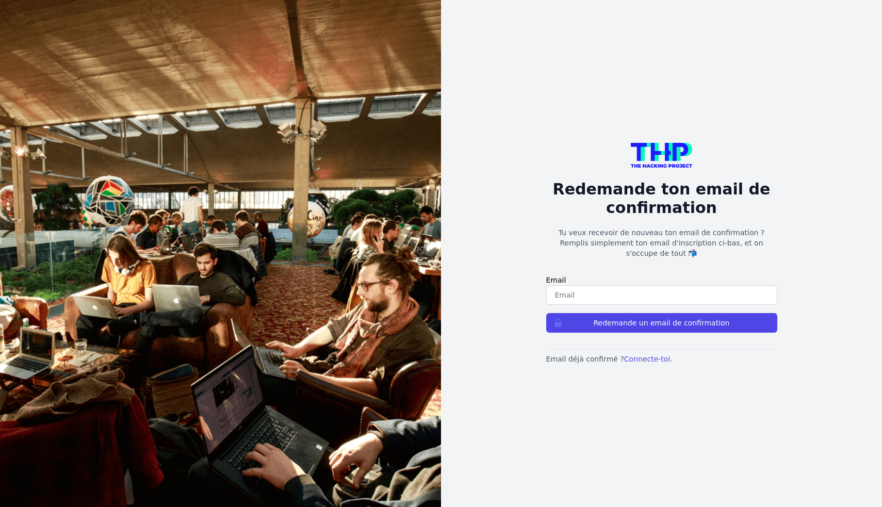 This screenshot has height=507, width=882. What do you see at coordinates (661, 359) in the screenshot?
I see `p: Email déjà confirmé ?` at bounding box center [661, 359].